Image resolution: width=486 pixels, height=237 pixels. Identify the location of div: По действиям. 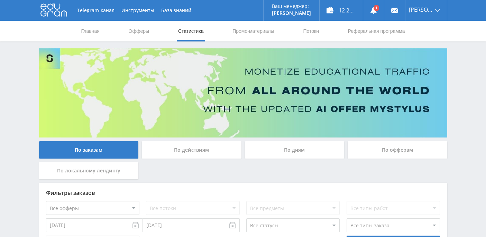
(192, 150).